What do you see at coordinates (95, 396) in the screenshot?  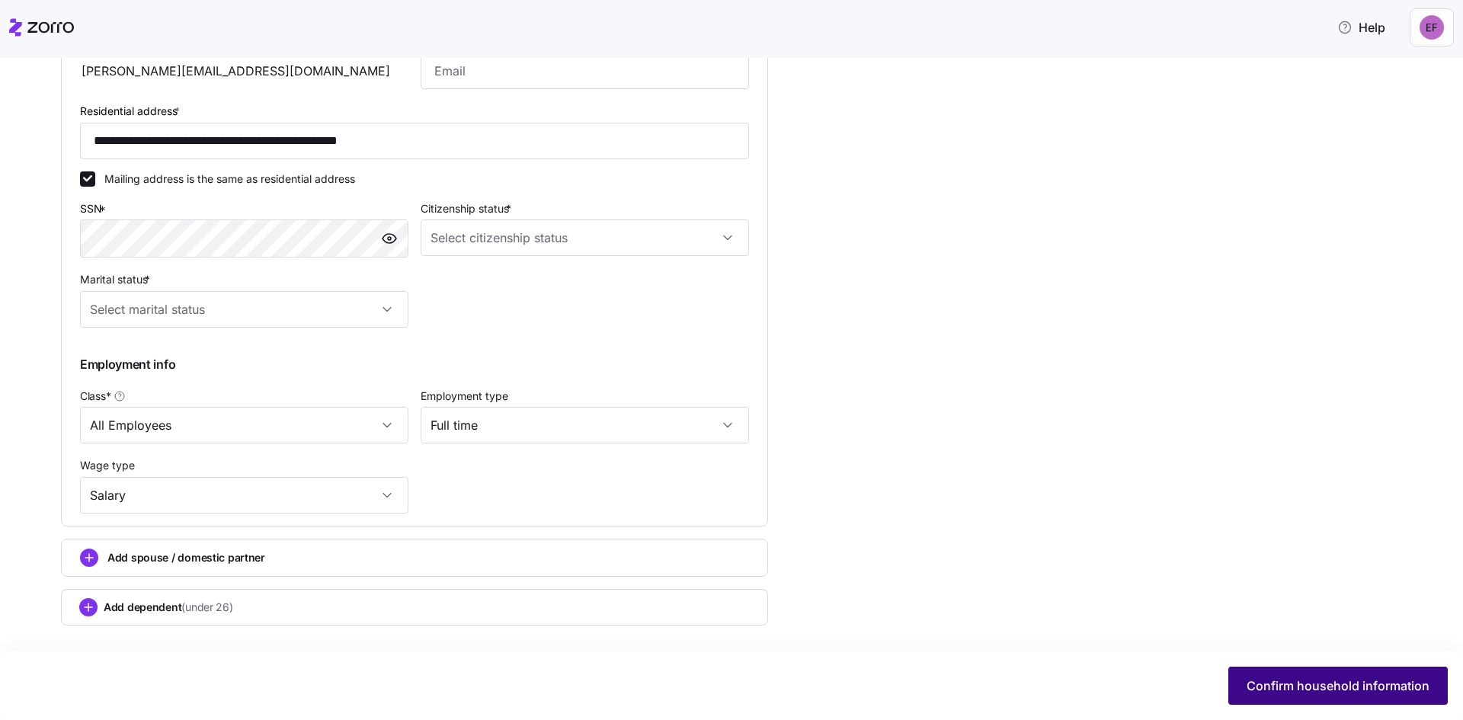 I see `span: Class *` at bounding box center [95, 396].